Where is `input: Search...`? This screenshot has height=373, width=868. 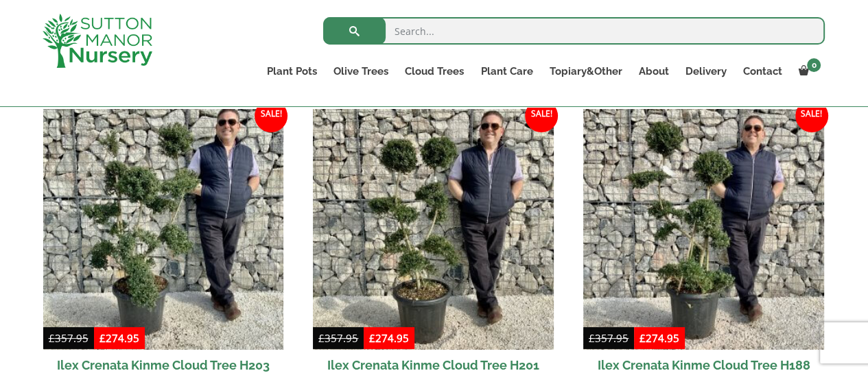
input: Search... is located at coordinates (574, 31).